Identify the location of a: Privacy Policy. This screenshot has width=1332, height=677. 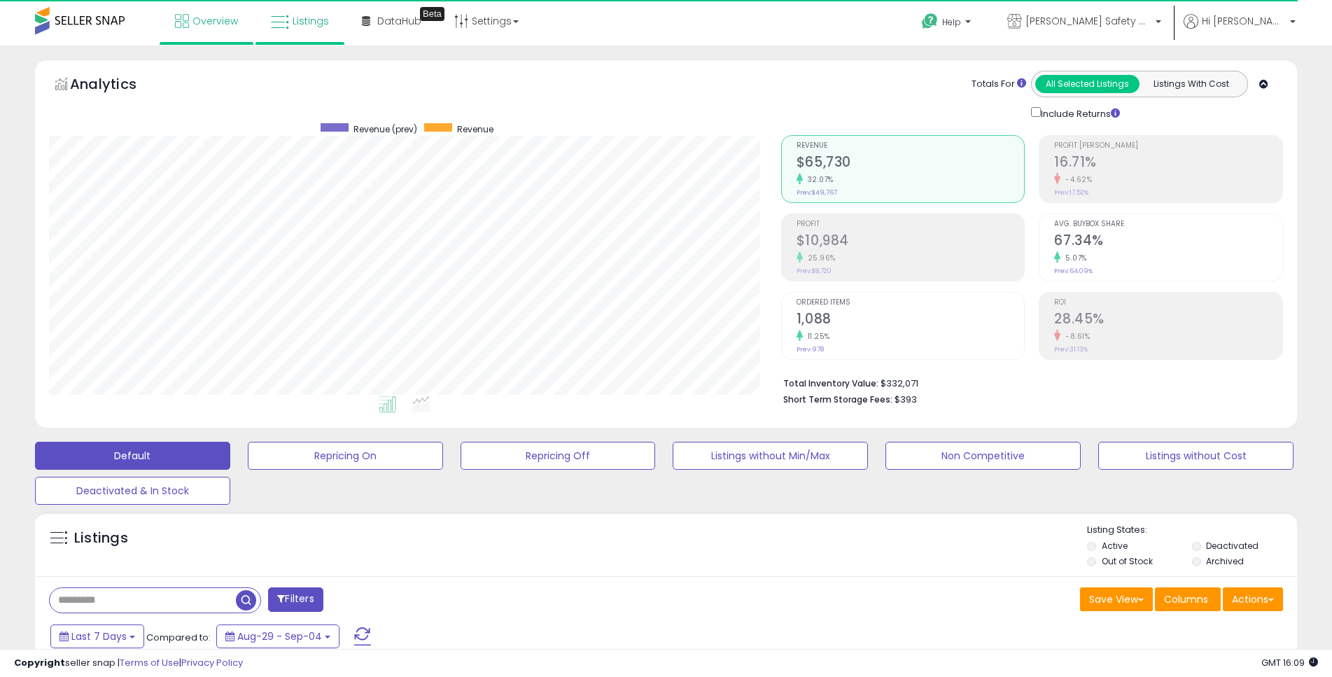
(212, 662).